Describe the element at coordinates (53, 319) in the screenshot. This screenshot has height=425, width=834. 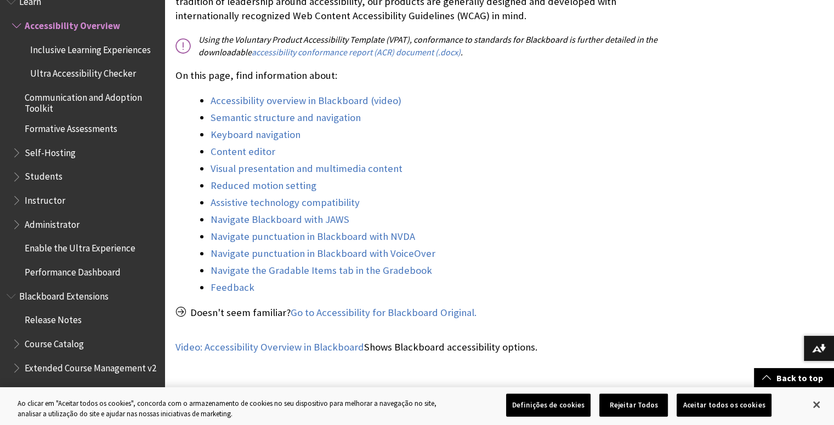
I see `span: Release Notes` at that location.